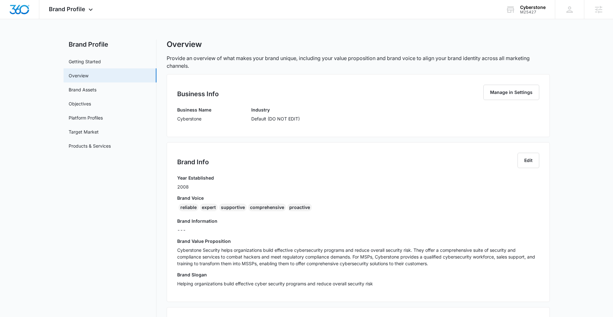 The height and width of the screenshot is (317, 613). I want to click on button: Manage in Settings, so click(511, 92).